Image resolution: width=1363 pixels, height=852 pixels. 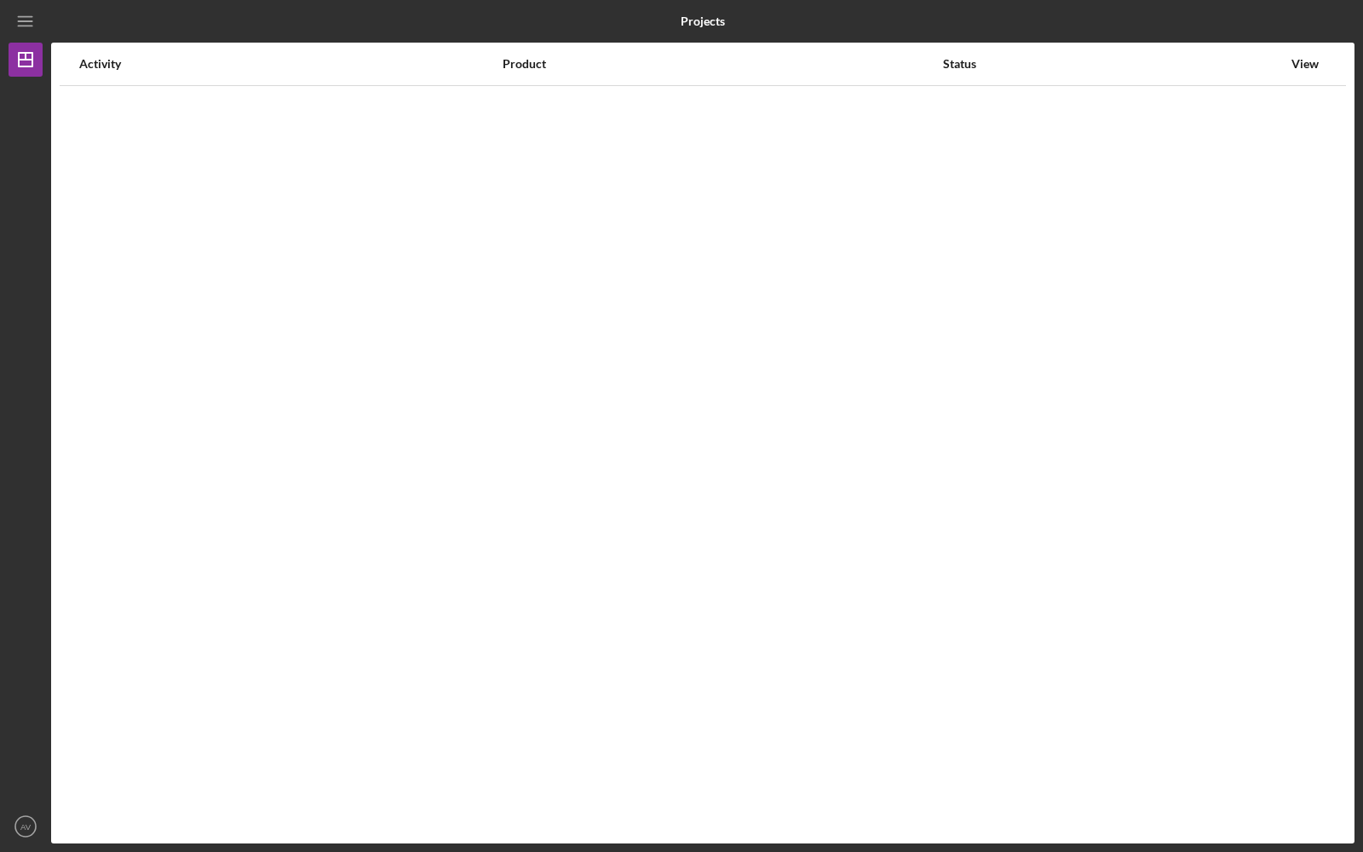 What do you see at coordinates (26, 827) in the screenshot?
I see `text: AV` at bounding box center [26, 827].